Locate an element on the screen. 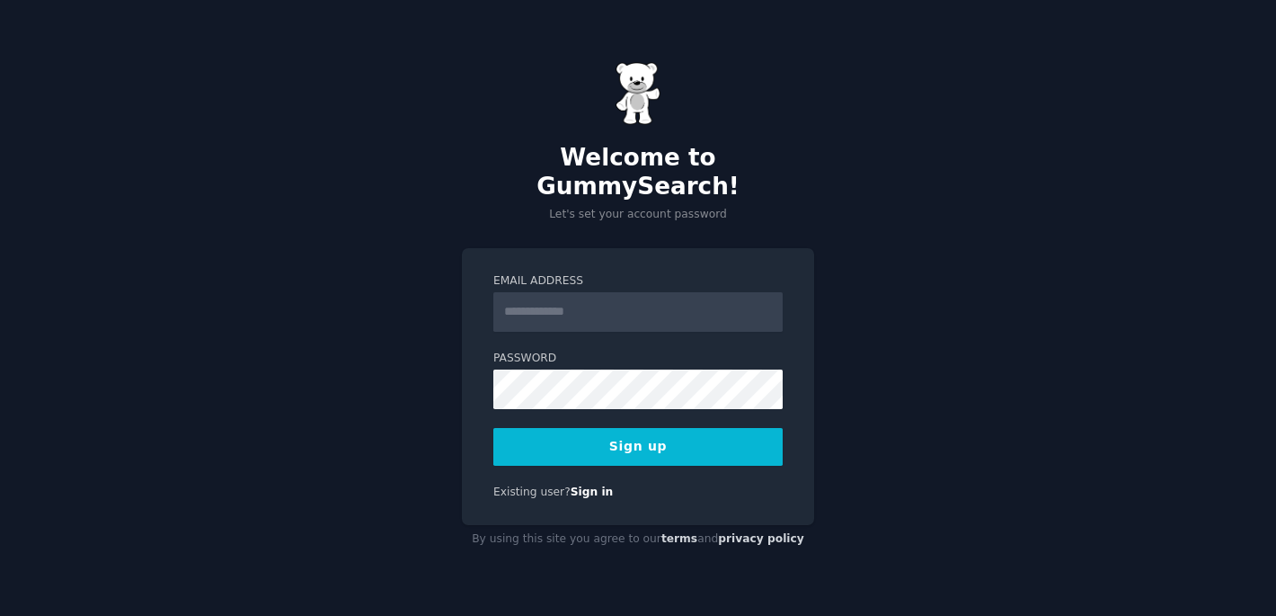 The width and height of the screenshot is (1276, 616). a: terms is located at coordinates (679, 538).